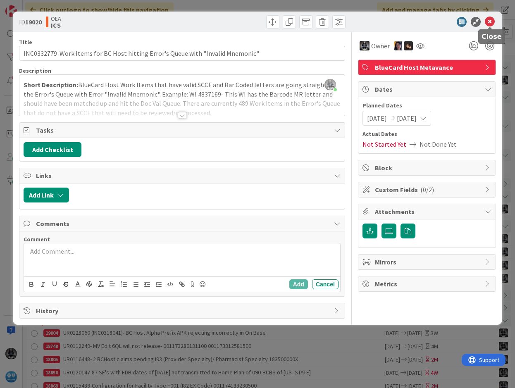 This screenshot has width=515, height=388. I want to click on span: Support, so click(27, 6).